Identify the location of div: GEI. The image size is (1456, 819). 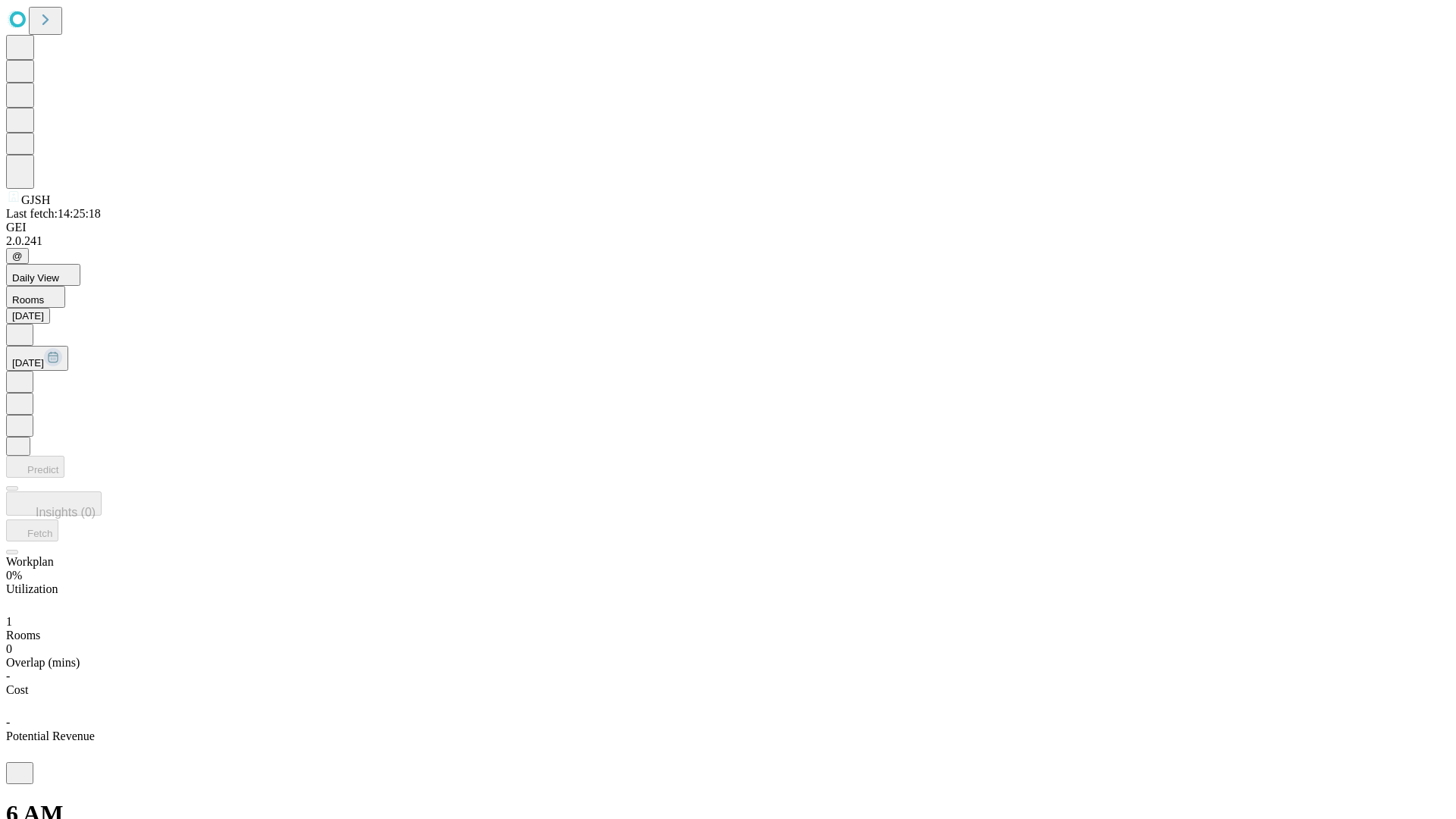
(728, 227).